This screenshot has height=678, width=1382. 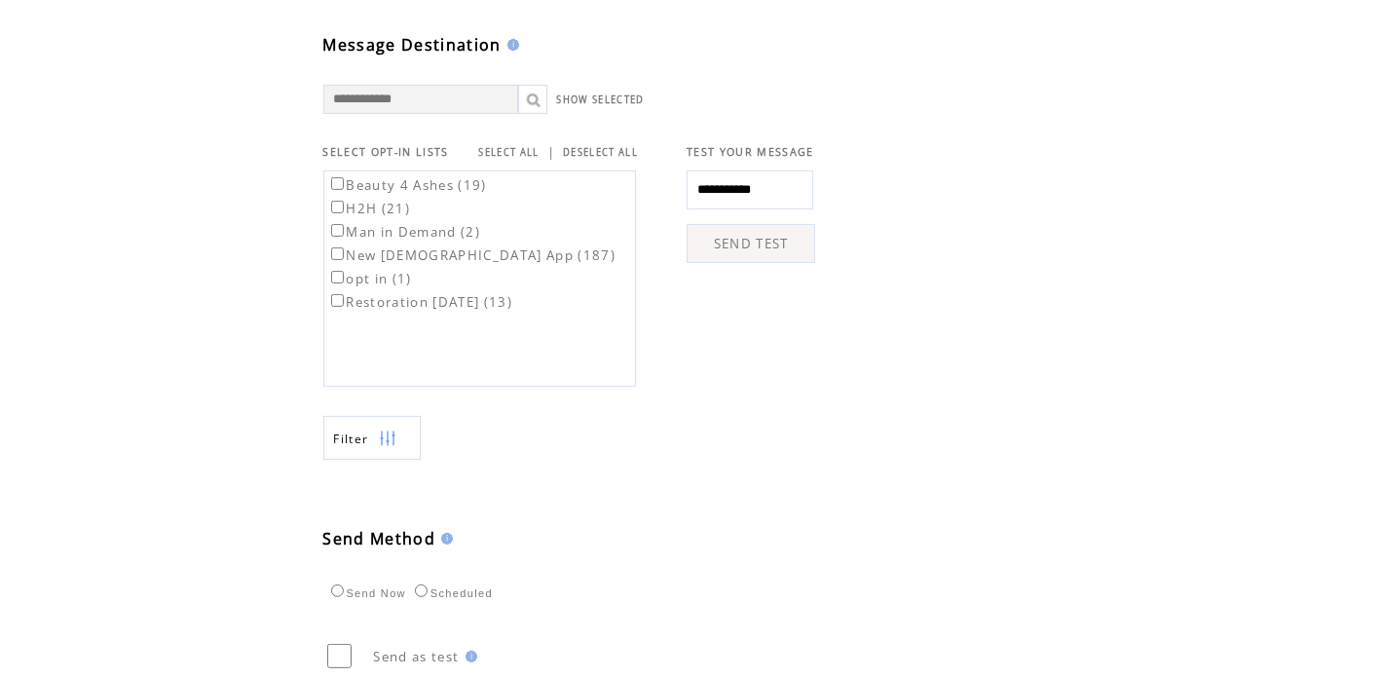 What do you see at coordinates (509, 152) in the screenshot?
I see `a: SELECT ALL` at bounding box center [509, 152].